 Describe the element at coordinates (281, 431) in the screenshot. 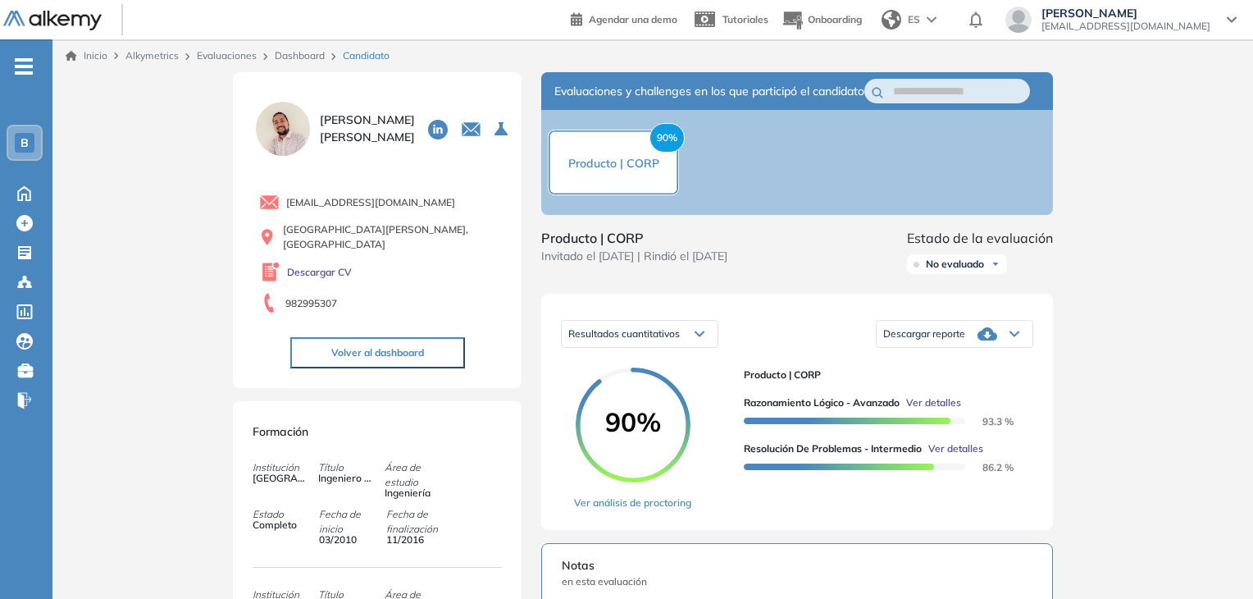

I see `span: Formación` at that location.